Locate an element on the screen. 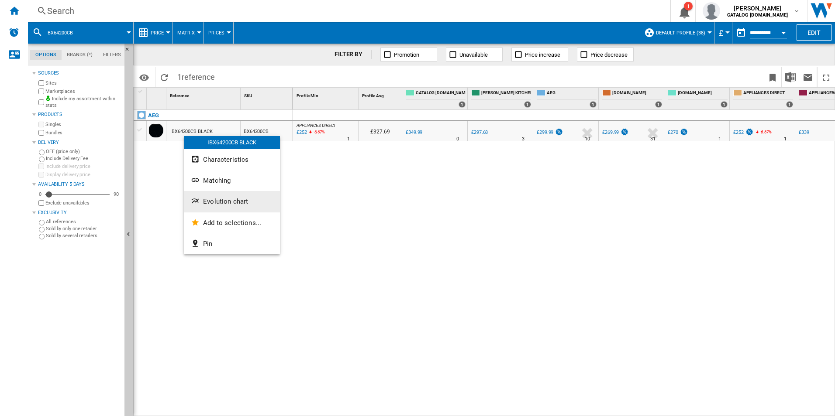 This screenshot has width=835, height=416. span: Add to selections... is located at coordinates (232, 223).